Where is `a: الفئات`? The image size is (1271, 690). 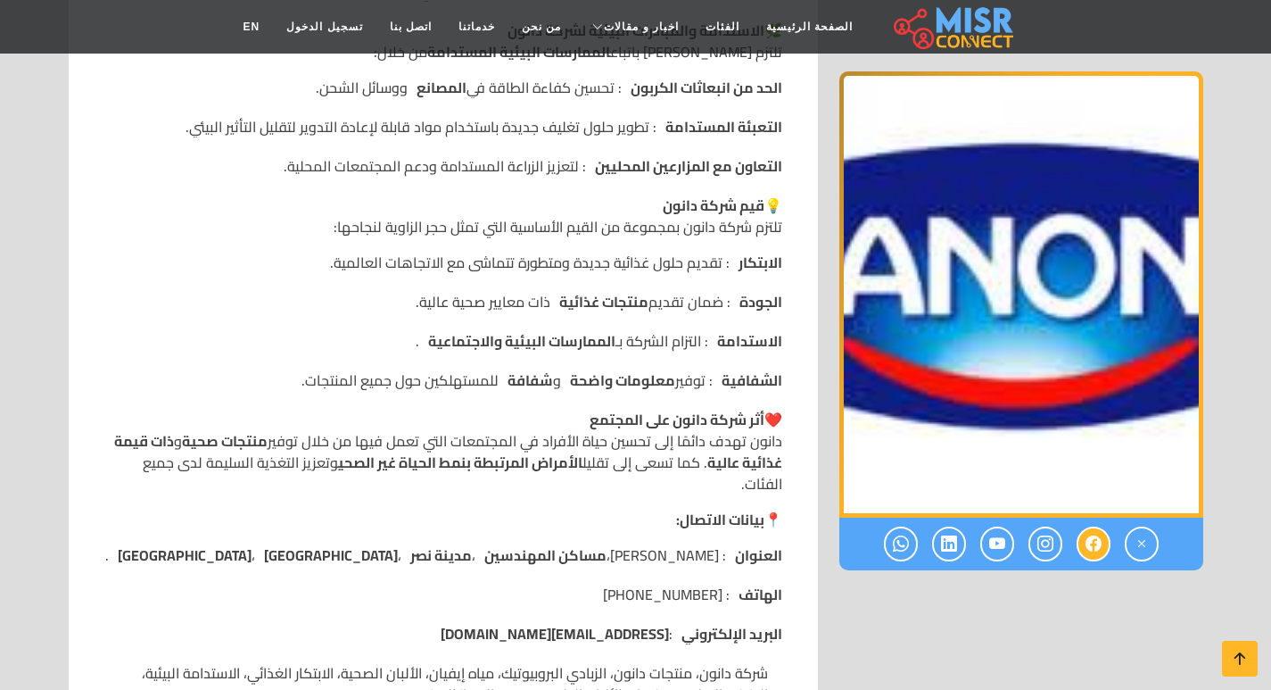
a: الفئات is located at coordinates (723, 27).